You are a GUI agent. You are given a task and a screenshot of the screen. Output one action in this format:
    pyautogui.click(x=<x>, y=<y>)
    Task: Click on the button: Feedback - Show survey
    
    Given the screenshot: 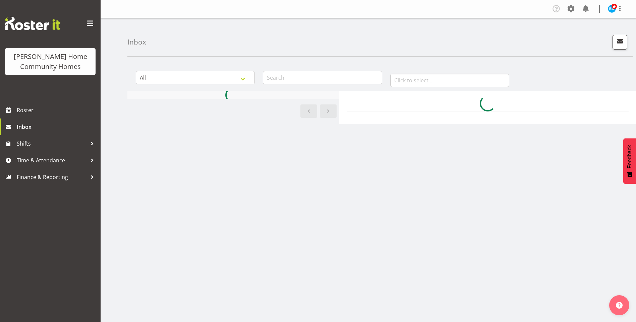 What is the action you would take?
    pyautogui.click(x=629, y=161)
    